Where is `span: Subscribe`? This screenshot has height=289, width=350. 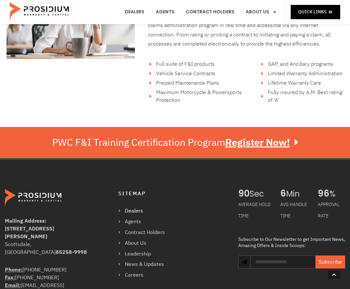 span: Subscribe is located at coordinates (330, 262).